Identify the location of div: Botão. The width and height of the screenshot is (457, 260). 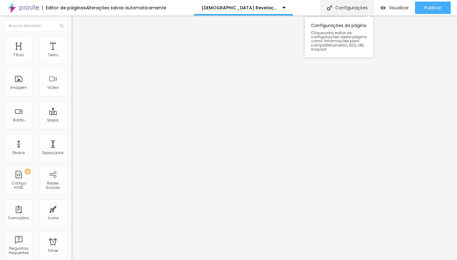
(19, 120).